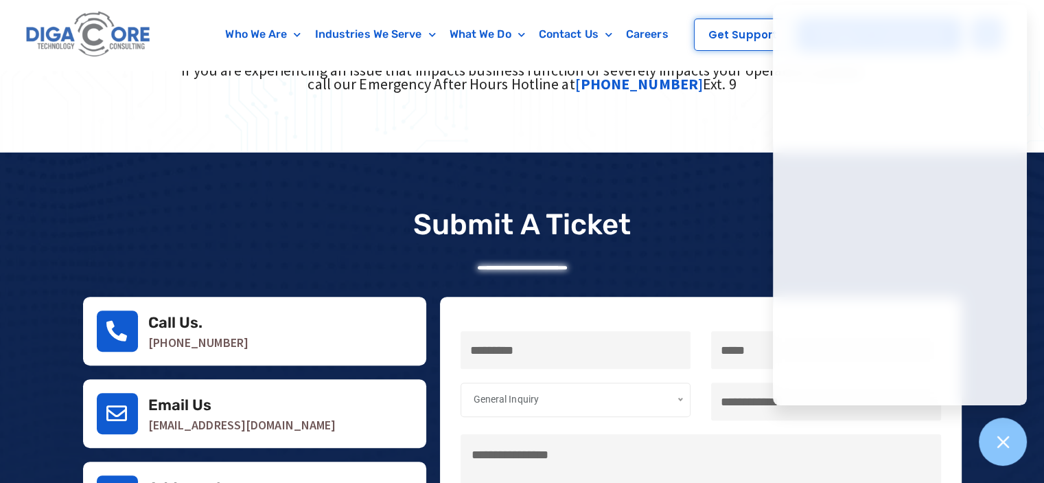  Describe the element at coordinates (507, 399) in the screenshot. I see `span: General Inquiry` at that location.